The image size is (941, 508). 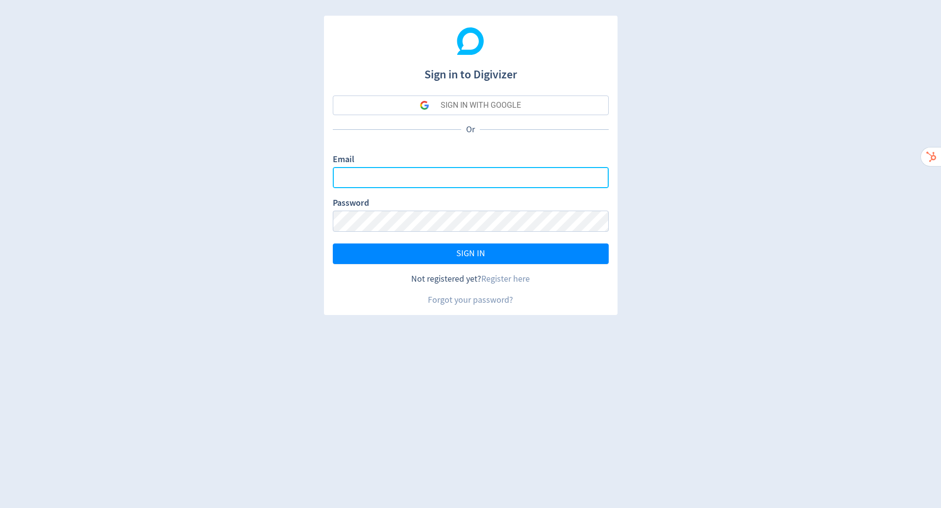 I want to click on span: SIGN IN, so click(x=471, y=254).